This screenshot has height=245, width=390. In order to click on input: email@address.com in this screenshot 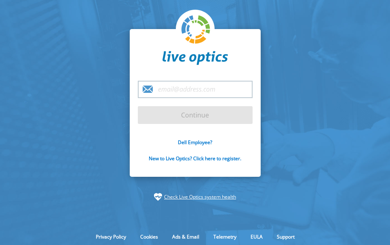, I will do `click(195, 89)`.